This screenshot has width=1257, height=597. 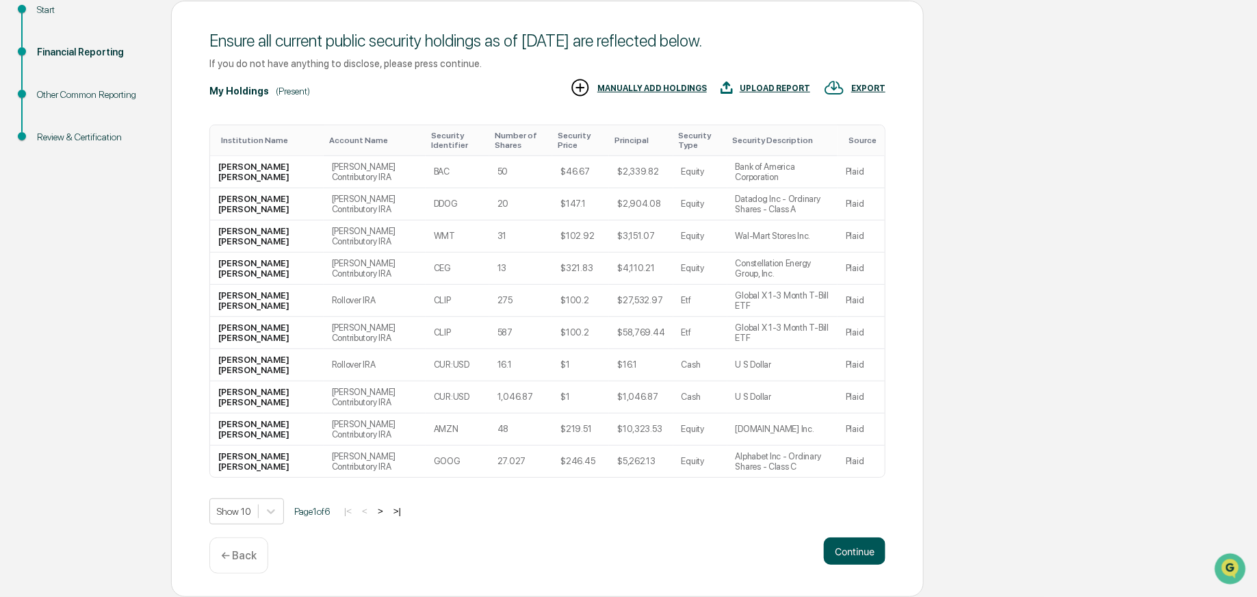 I want to click on td: 48, so click(x=521, y=429).